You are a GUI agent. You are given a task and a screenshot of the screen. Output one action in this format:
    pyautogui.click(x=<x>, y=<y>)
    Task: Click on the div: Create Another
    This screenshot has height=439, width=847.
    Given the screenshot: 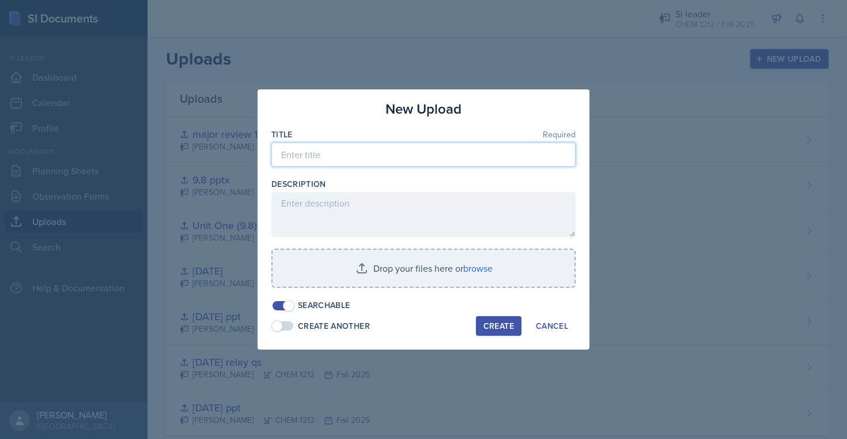 What is the action you would take?
    pyautogui.click(x=334, y=326)
    